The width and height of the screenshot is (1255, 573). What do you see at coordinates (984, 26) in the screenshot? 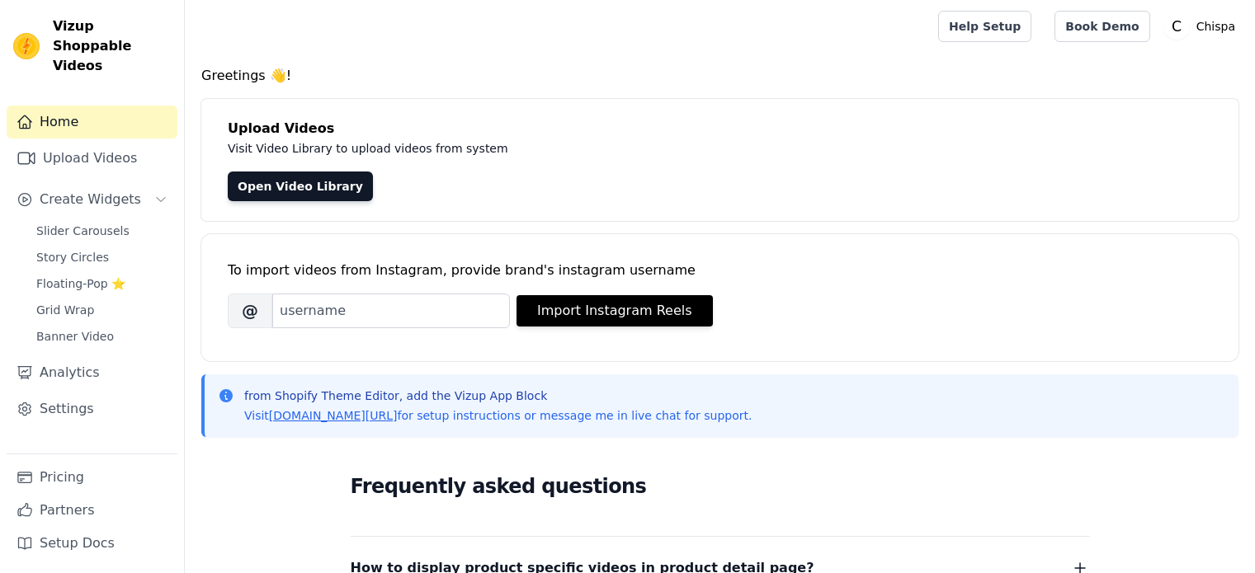
I see `a: Help Setup` at bounding box center [984, 26].